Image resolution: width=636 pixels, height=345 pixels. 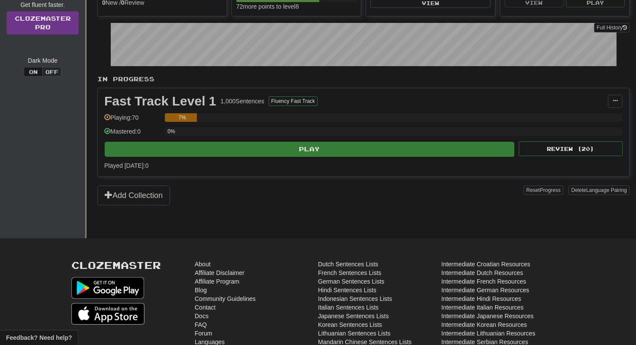 I want to click on a: Korean Sentences Lists, so click(x=350, y=325).